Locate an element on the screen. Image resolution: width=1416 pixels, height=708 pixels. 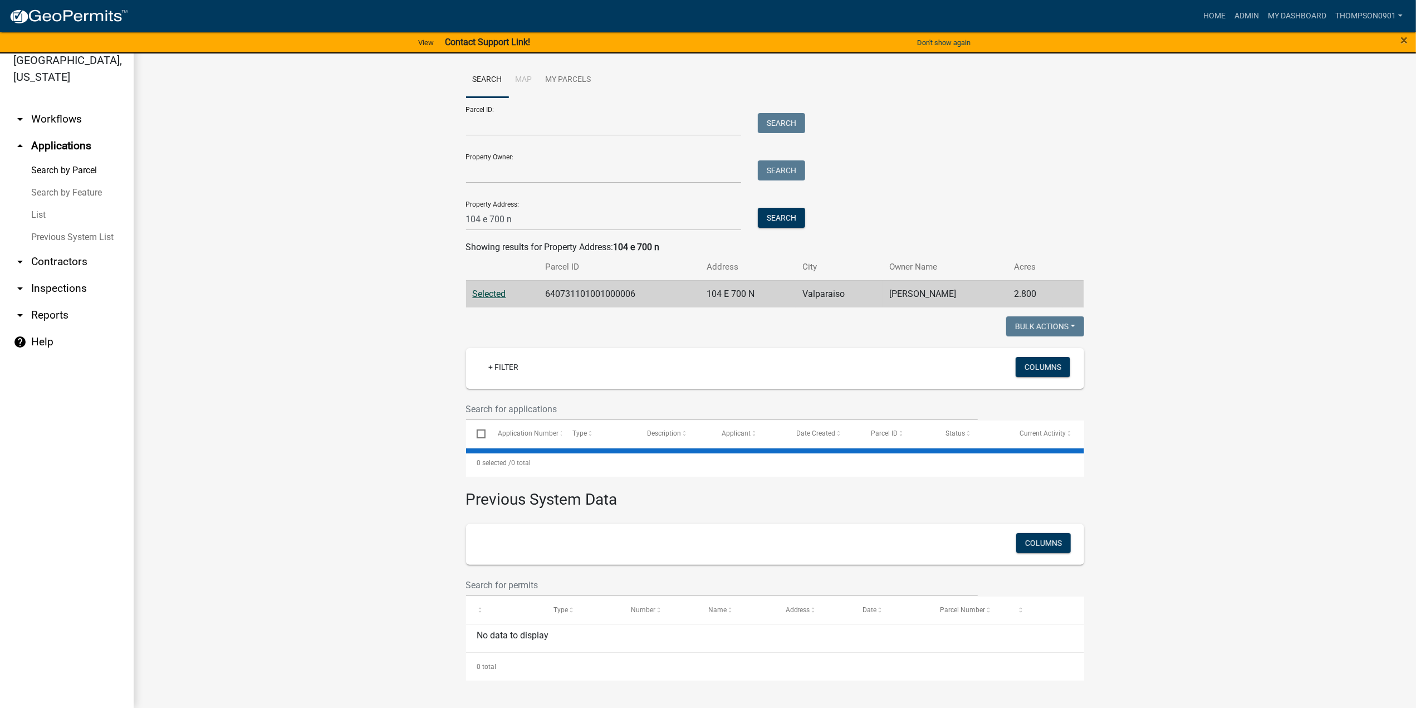
a: + Filter is located at coordinates (503, 367).